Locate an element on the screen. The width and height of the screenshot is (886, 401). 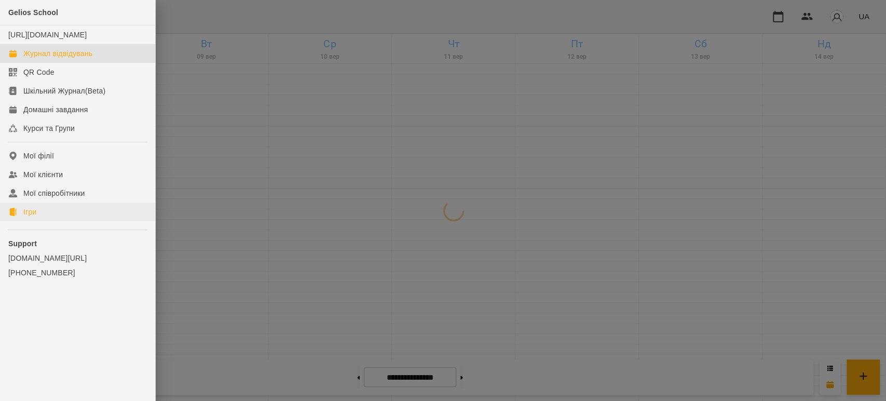
div: Домашні завдання is located at coordinates (56, 110).